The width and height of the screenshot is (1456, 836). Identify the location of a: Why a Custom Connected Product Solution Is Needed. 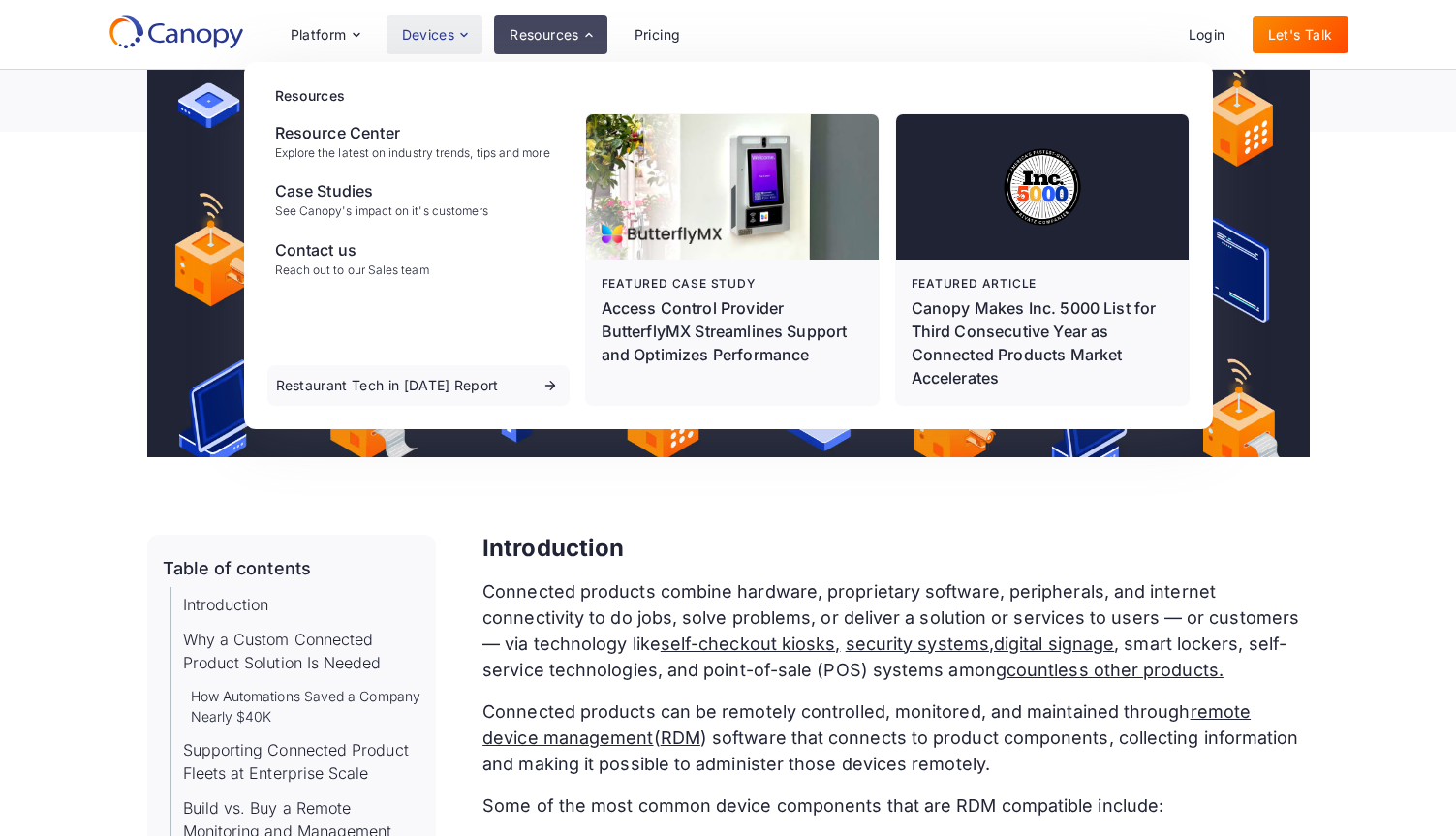
(302, 651).